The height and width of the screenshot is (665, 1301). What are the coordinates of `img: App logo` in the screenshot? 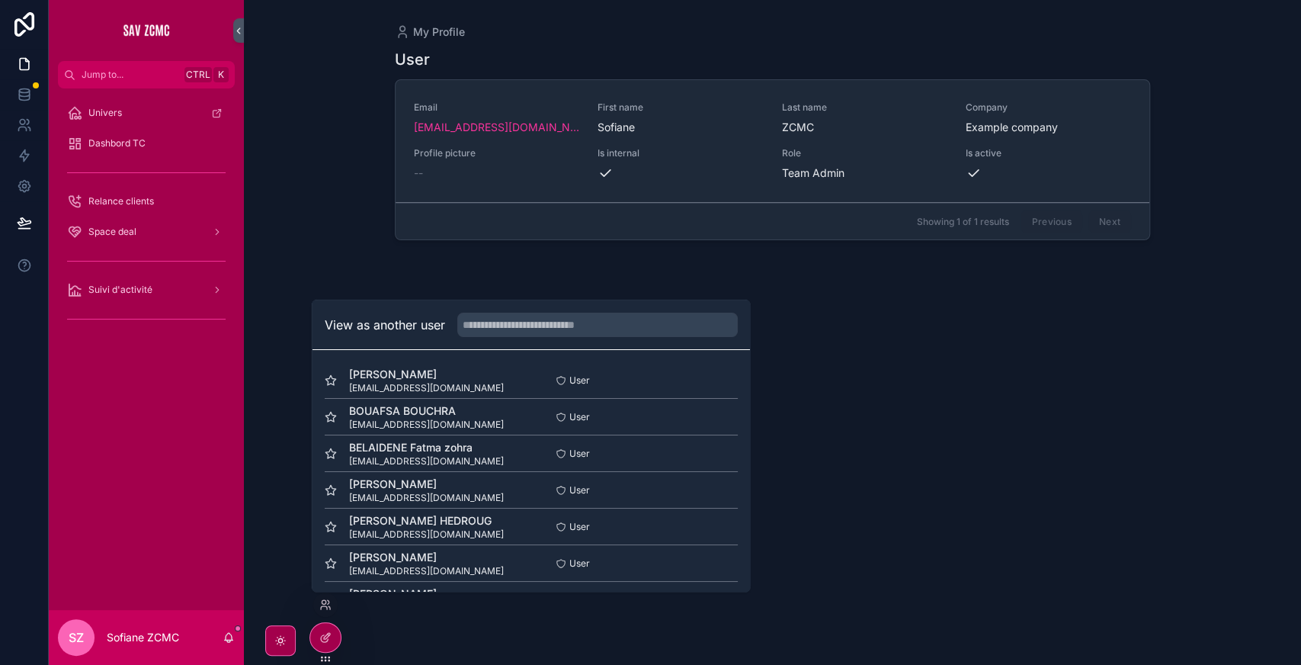 It's located at (146, 30).